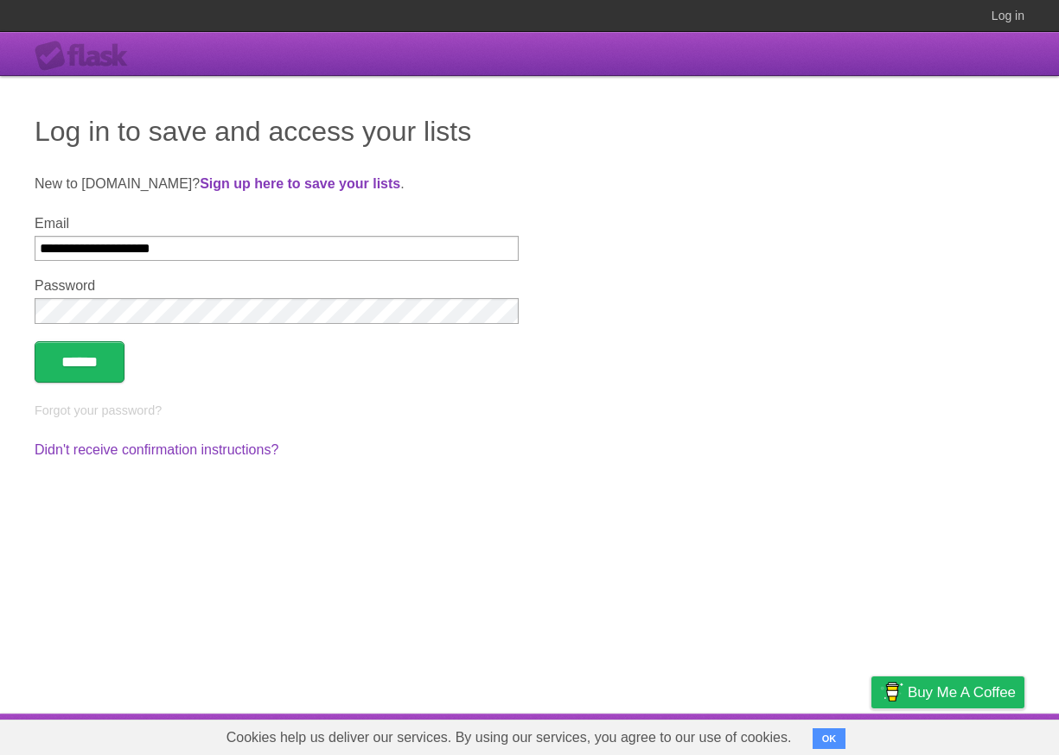  What do you see at coordinates (871, 734) in the screenshot?
I see `a: Privacy` at bounding box center [871, 734].